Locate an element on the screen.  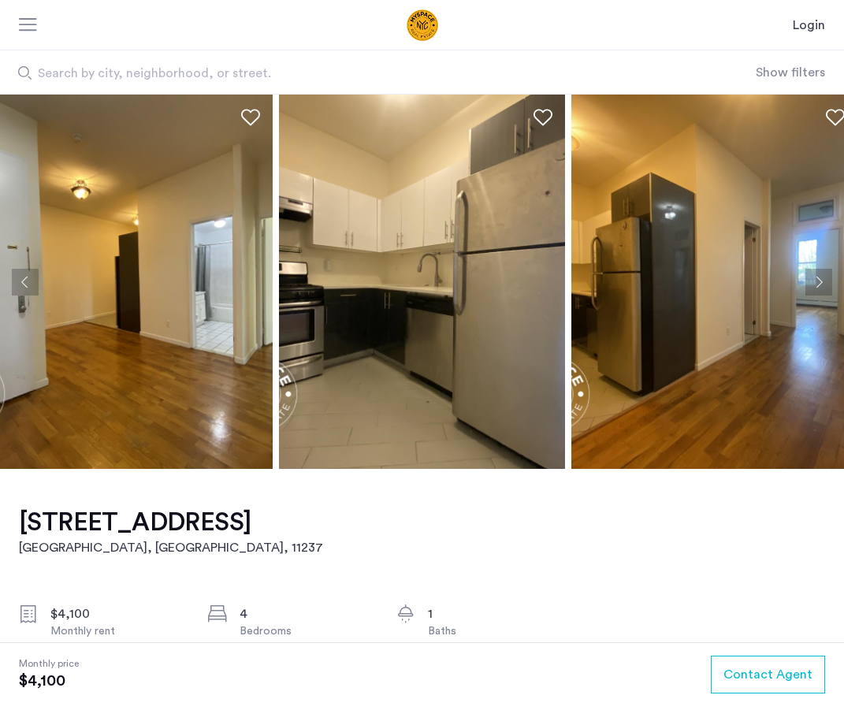
img: logo is located at coordinates (422, 25).